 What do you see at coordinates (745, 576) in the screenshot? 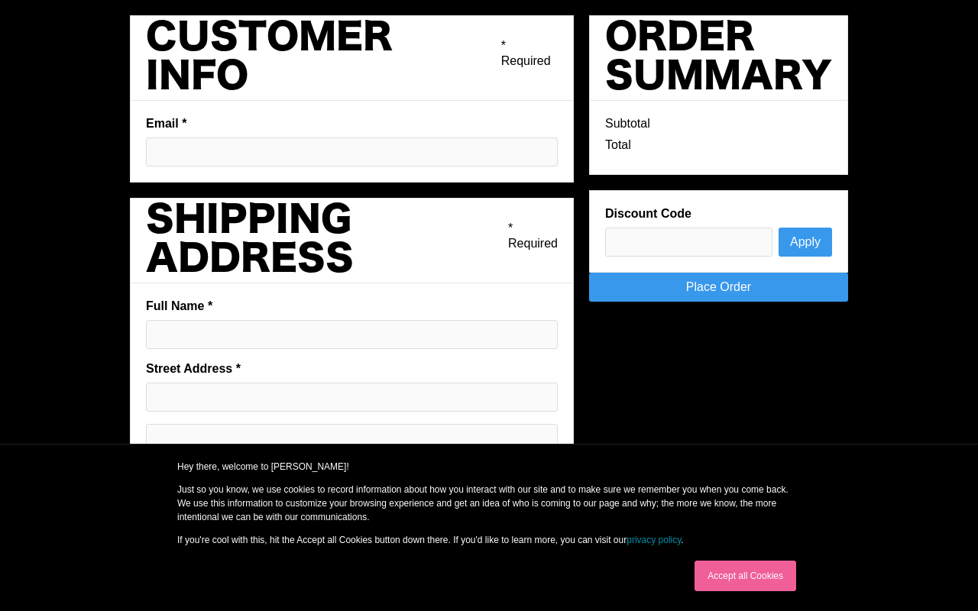
I see `a: Accept all Cookies` at bounding box center [745, 576].